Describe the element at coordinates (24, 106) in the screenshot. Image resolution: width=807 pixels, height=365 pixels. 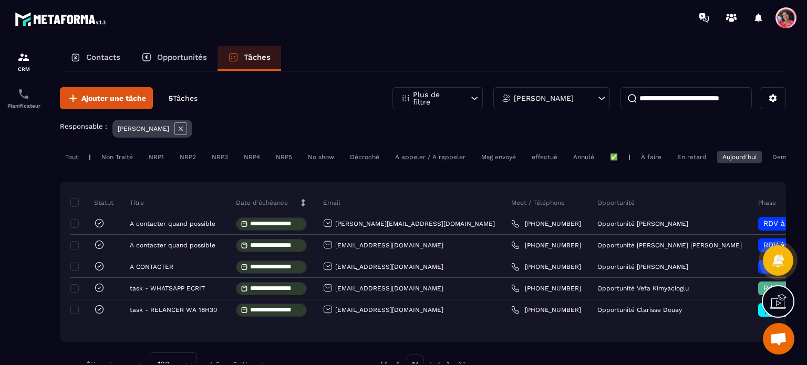
I see `p: Planificateur` at that location.